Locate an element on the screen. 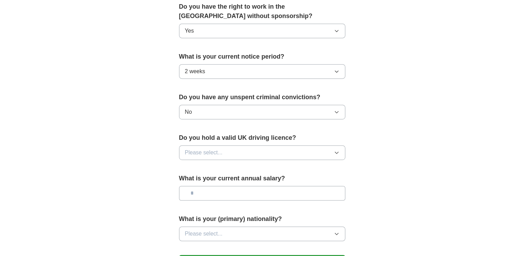  button: Yes is located at coordinates (262, 31).